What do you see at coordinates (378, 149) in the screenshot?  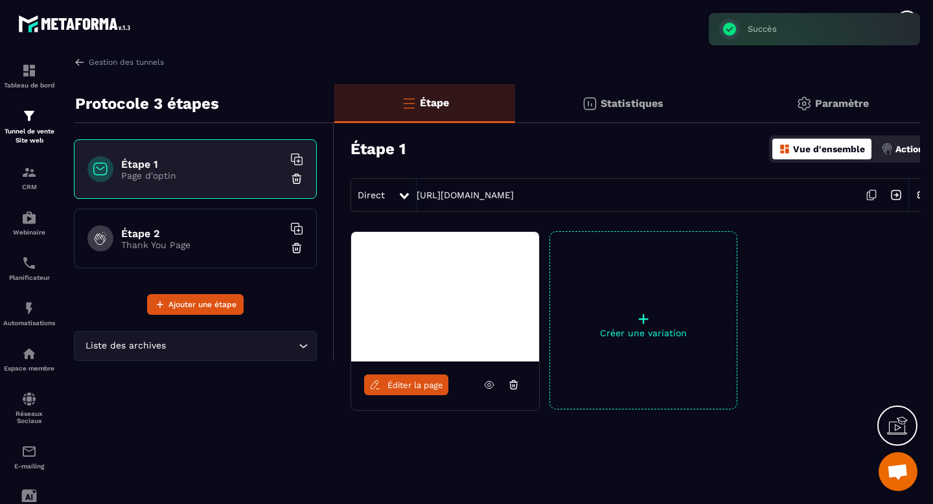 I see `h3: Étape 1` at bounding box center [378, 149].